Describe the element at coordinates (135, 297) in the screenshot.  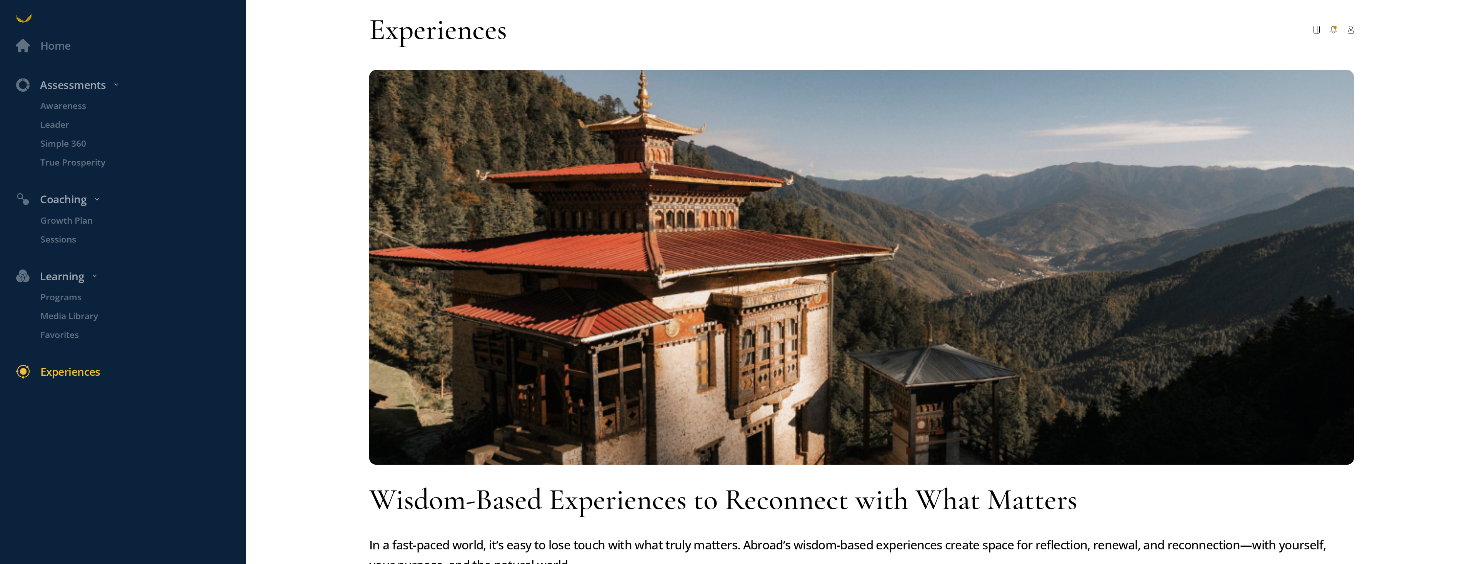
I see `a: Programs` at that location.